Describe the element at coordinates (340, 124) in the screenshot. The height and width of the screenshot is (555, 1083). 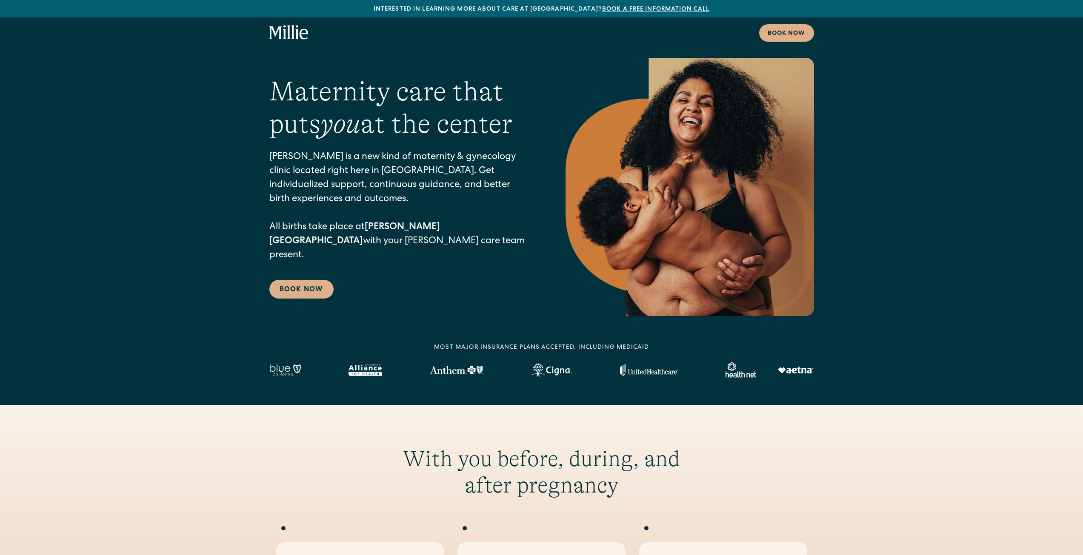
I see `em: you` at that location.